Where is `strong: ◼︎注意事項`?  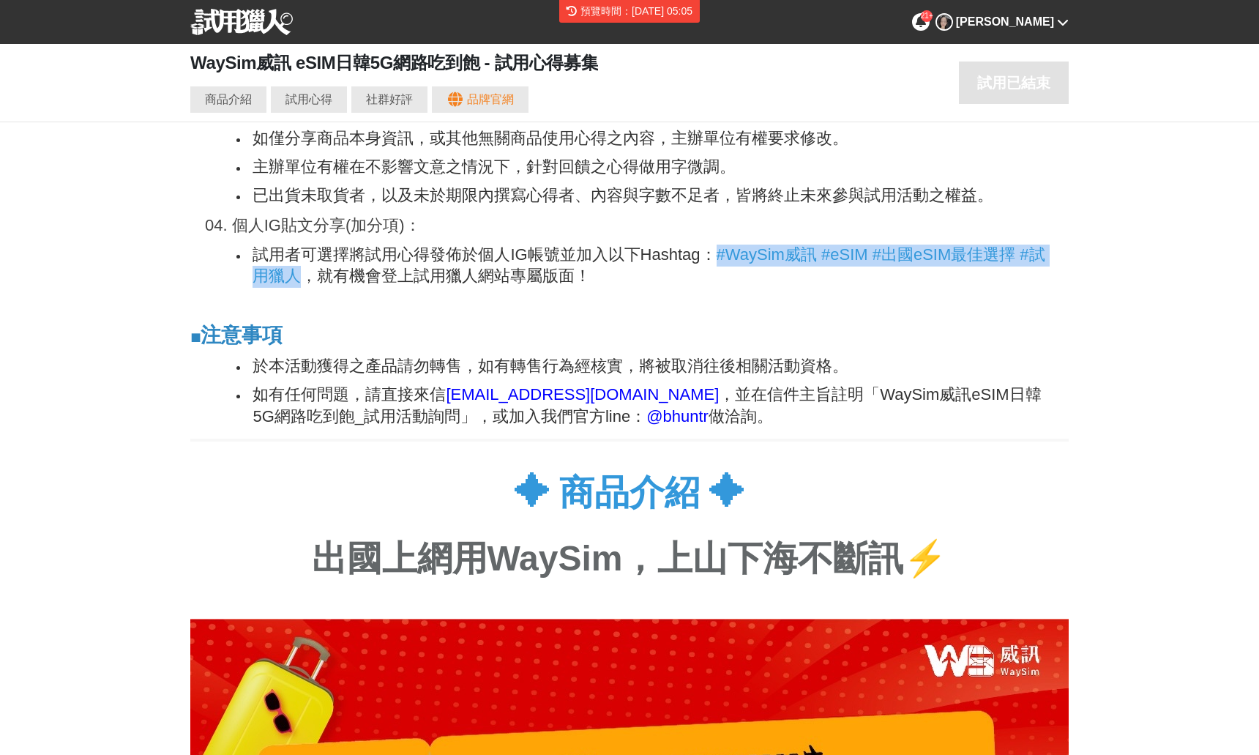
strong: ◼︎注意事項 is located at coordinates (236, 334).